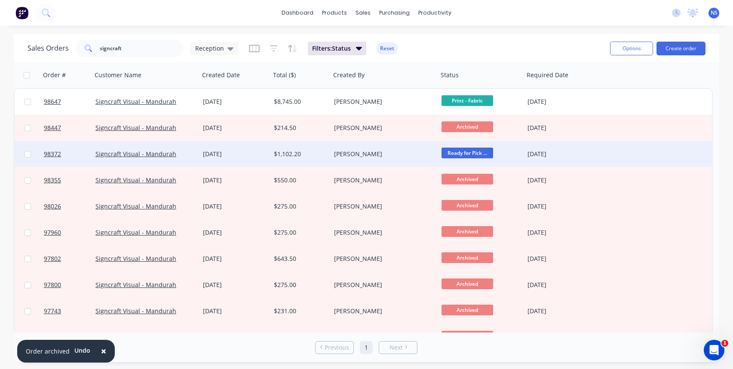  Describe the element at coordinates (70, 285) in the screenshot. I see `a: 97800` at that location.